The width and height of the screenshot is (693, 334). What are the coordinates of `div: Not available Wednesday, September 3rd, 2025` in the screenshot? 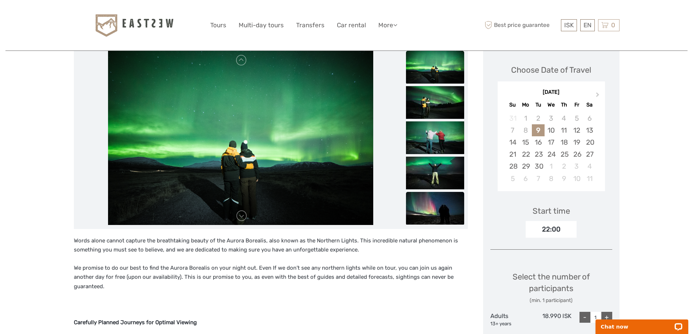 It's located at (551, 118).